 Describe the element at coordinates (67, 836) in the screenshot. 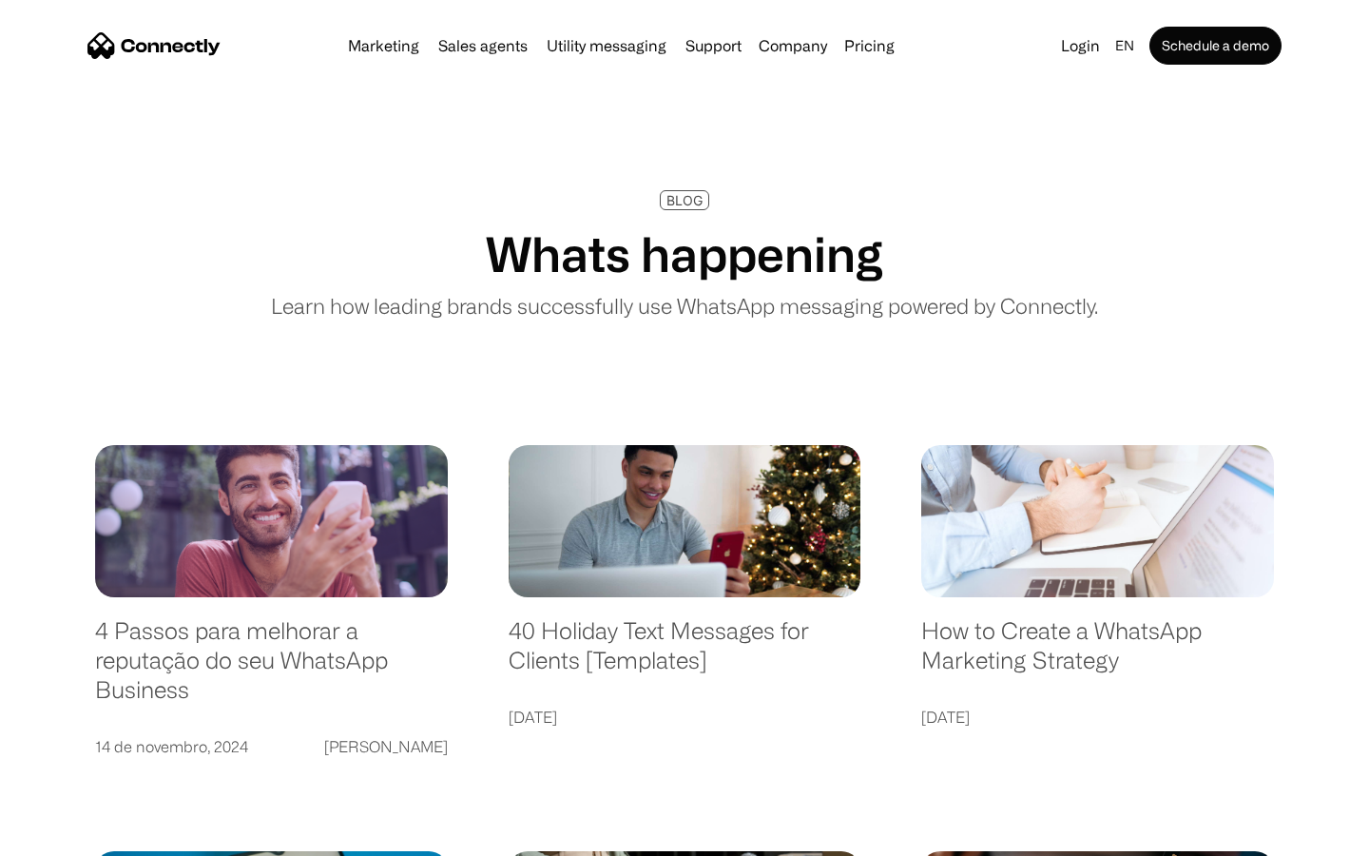

I see `aside: Language selected: English` at that location.